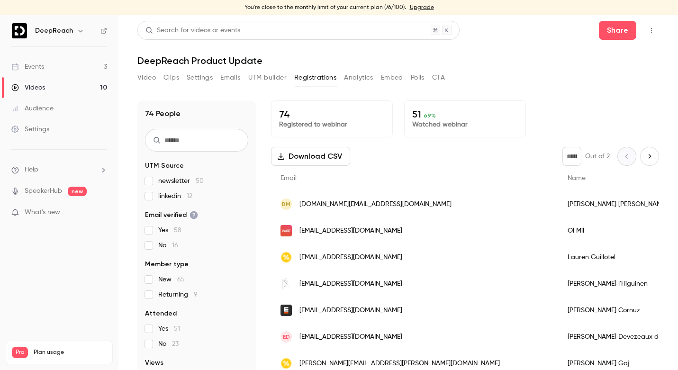 The height and width of the screenshot is (370, 678). Describe the element at coordinates (171, 215) in the screenshot. I see `span: Email verified` at that location.